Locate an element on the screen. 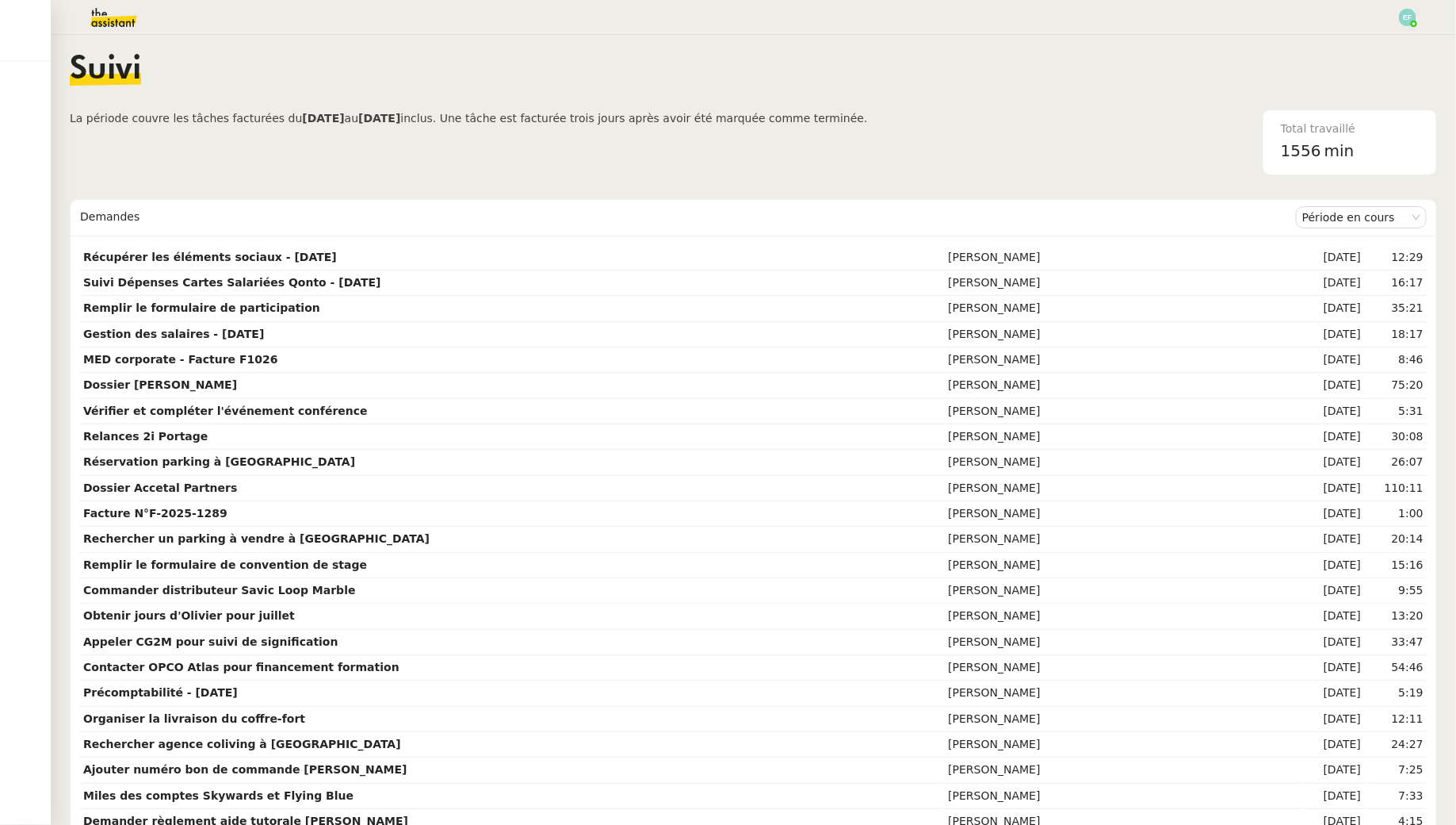  strong: Organiser la livraison du coffre-fort is located at coordinates (194, 719).